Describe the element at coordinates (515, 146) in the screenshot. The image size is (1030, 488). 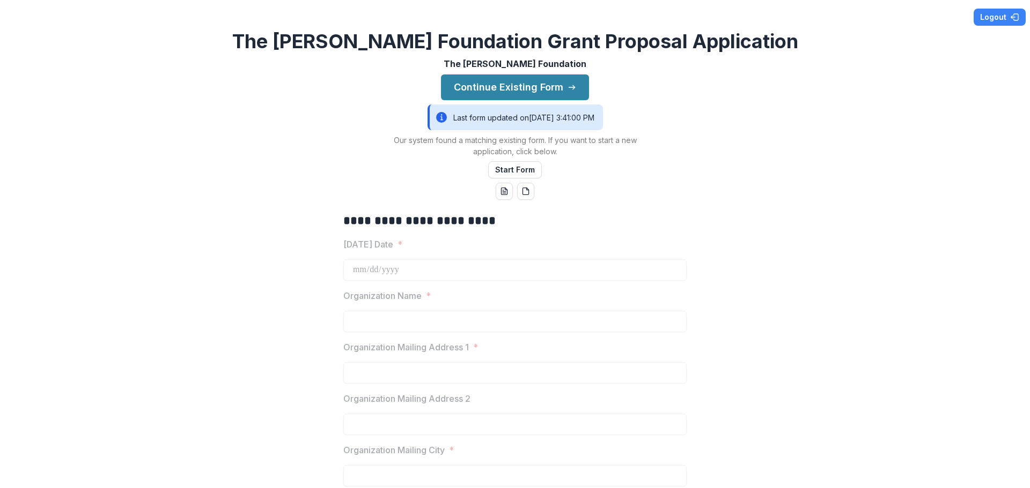
I see `p: Our system found a matching existing form. If you want to start a new application, click below.` at that location.